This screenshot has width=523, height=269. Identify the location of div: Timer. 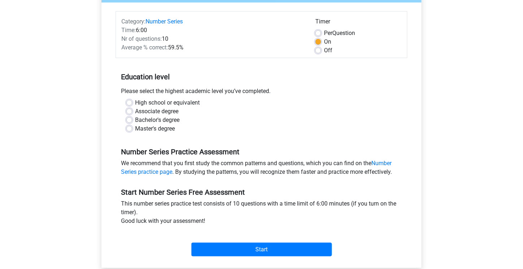
(358, 23).